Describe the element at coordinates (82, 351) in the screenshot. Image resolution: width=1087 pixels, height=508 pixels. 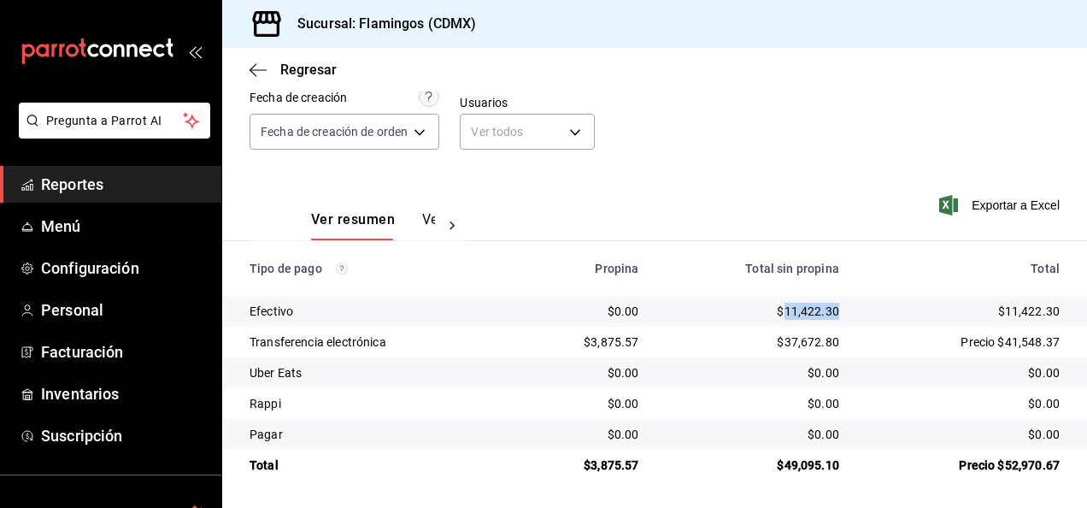
I see `font: Facturación` at that location.